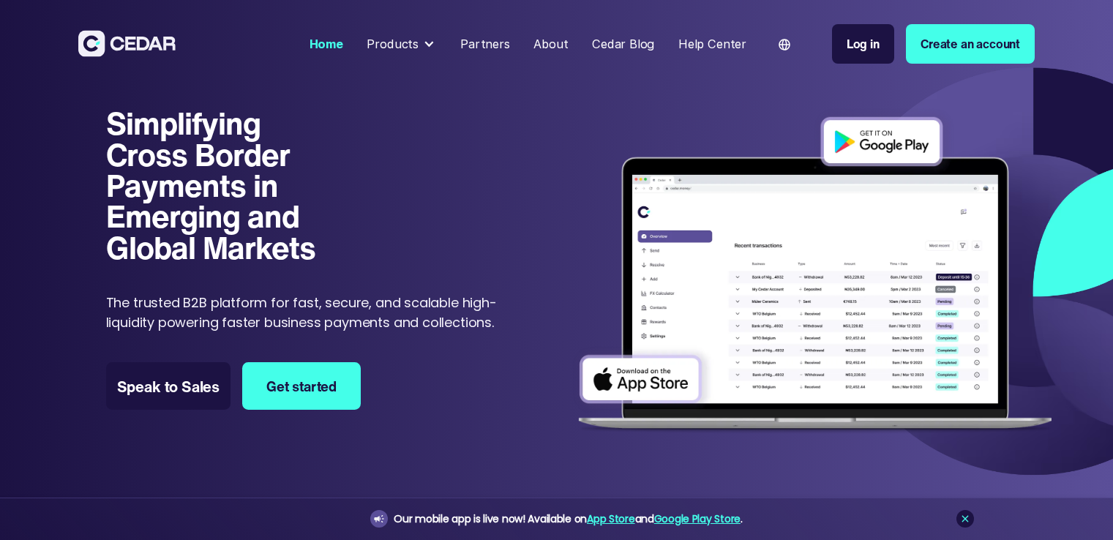 The width and height of the screenshot is (1113, 540). Describe the element at coordinates (971, 44) in the screenshot. I see `a: Create an account` at that location.